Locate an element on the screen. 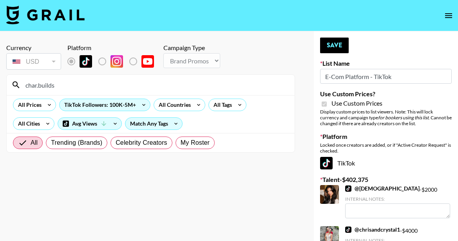  img: Instagram is located at coordinates (117, 62).